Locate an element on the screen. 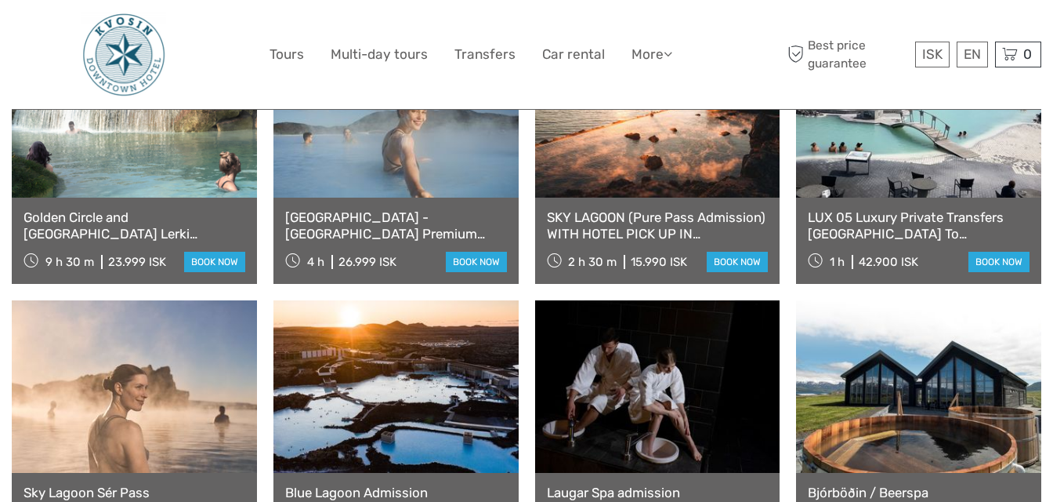 Image resolution: width=1053 pixels, height=502 pixels. span: Best price guarantee is located at coordinates (848, 54).